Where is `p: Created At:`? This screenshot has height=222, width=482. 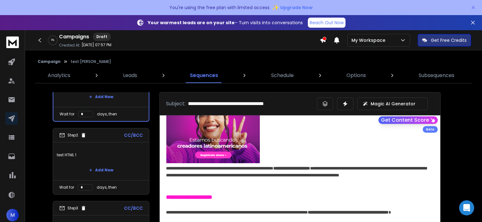 p: Created At: is located at coordinates (70, 45).